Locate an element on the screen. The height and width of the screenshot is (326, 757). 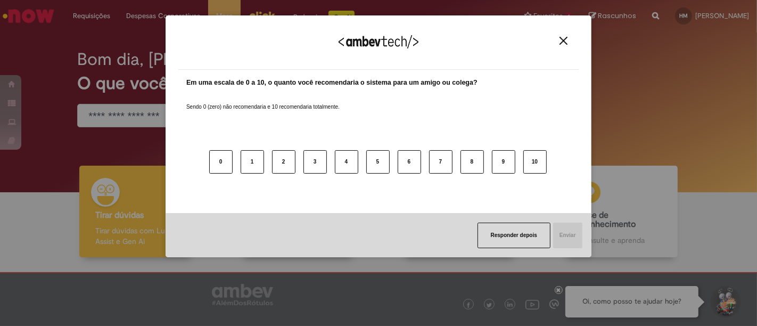
button: 7 is located at coordinates (441, 162).